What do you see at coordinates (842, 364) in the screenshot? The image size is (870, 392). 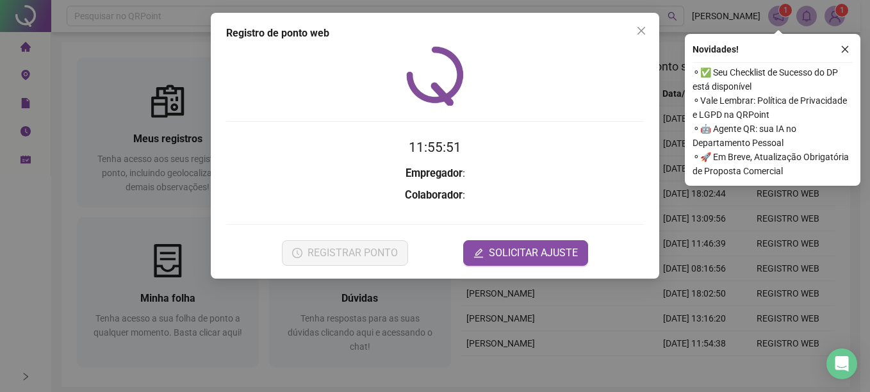 I see `div: Open Intercom Messenger` at bounding box center [842, 364].